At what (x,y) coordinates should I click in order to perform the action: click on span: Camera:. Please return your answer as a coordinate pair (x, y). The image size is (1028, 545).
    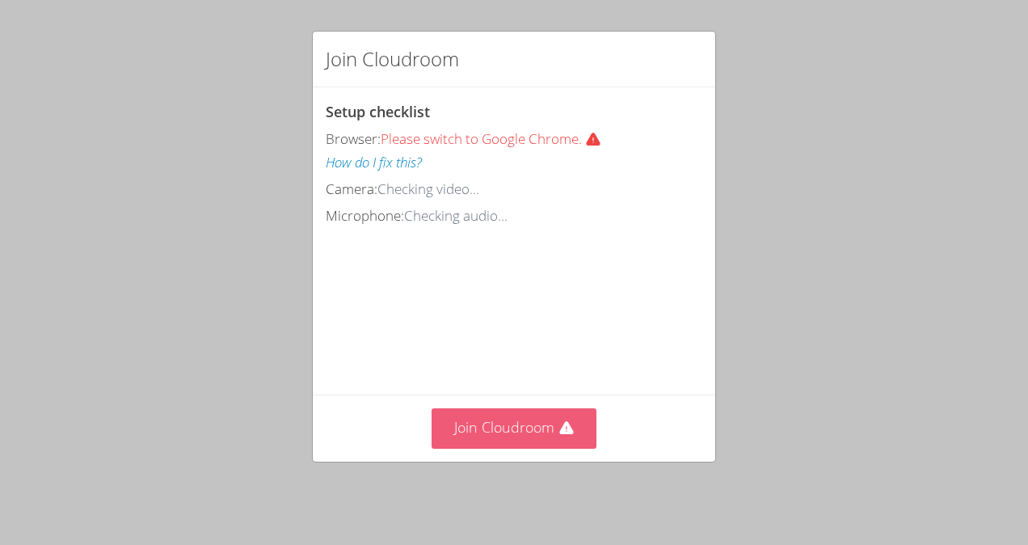
    Looking at the image, I should click on (352, 188).